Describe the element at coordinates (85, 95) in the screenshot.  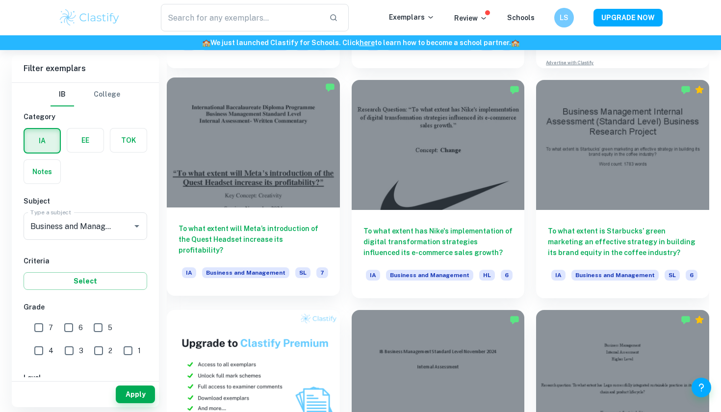
I see `div: Filter type choice` at that location.